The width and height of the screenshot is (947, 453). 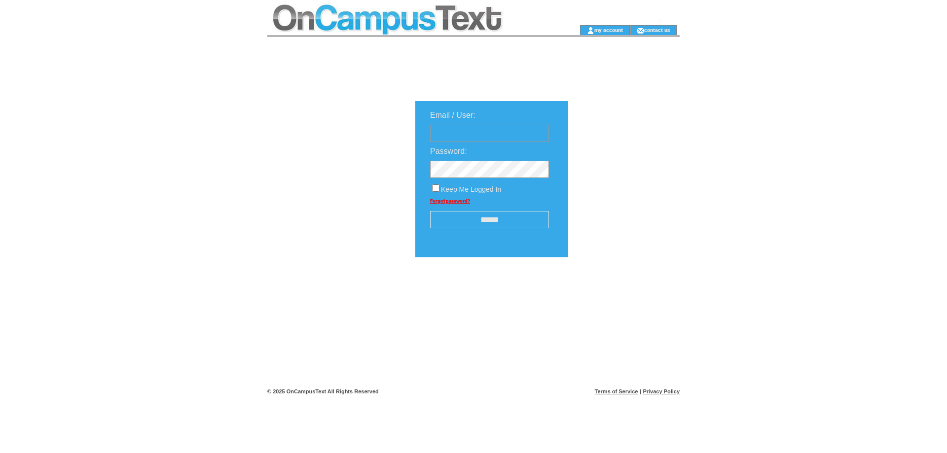 I want to click on a: Privacy Policy, so click(x=661, y=392).